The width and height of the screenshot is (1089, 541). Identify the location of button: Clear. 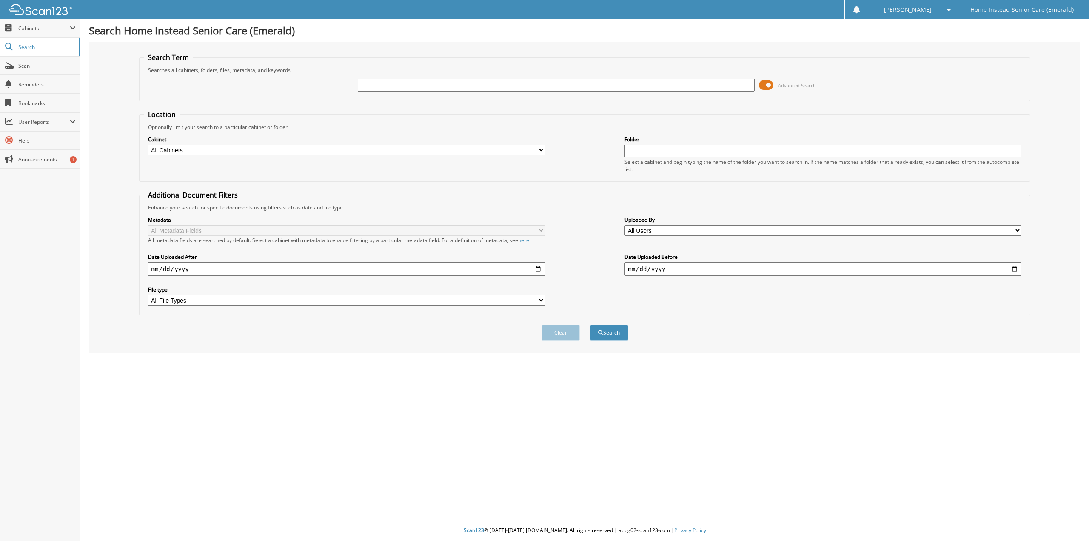
(561, 332).